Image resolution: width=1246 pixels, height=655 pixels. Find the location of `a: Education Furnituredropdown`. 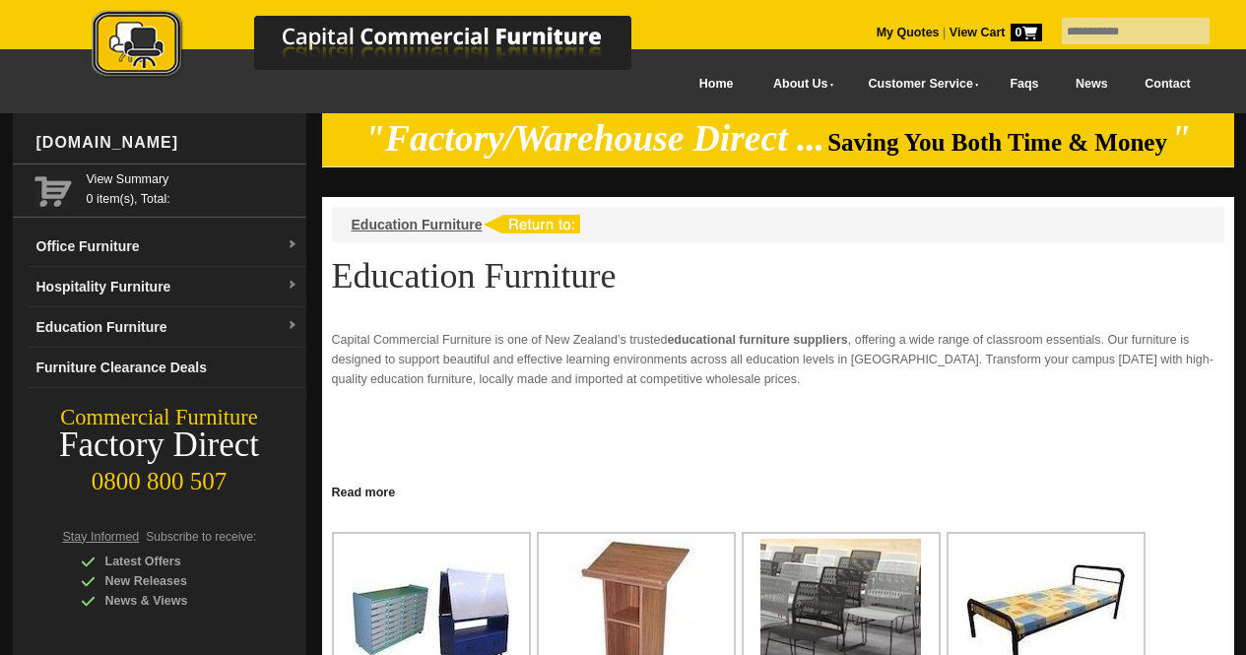

a: Education Furnituredropdown is located at coordinates (167, 327).